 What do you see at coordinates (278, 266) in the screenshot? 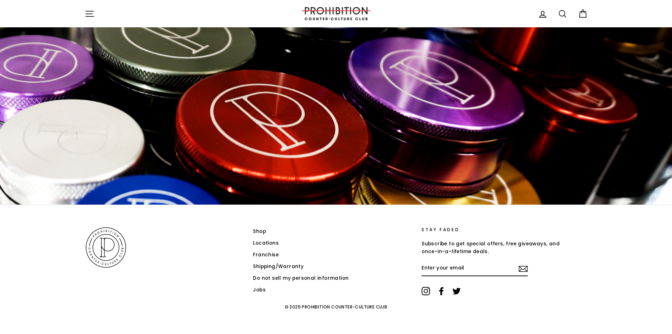
I see `a: Shipping/Warranty` at bounding box center [278, 266].